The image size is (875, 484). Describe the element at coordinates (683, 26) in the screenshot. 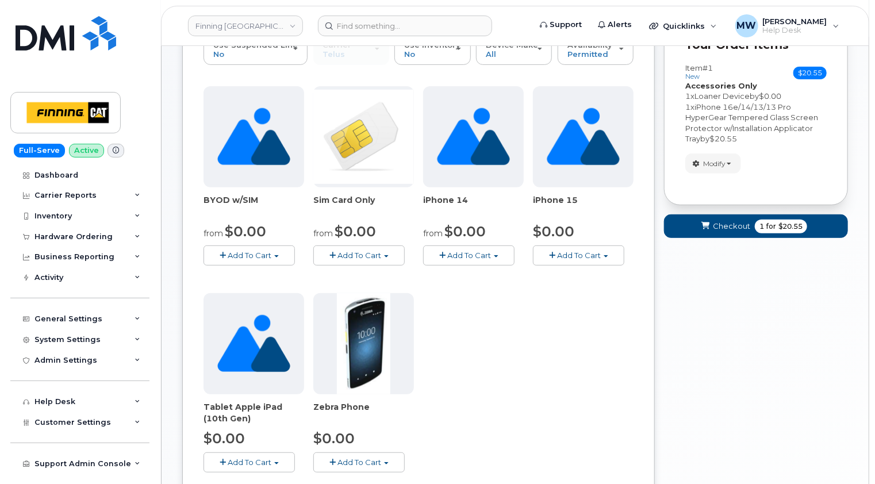

I see `span: Quicklinks` at that location.